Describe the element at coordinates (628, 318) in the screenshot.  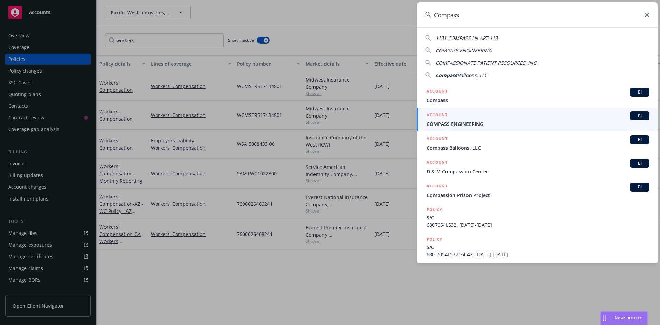
I see `span: Nova Assist` at that location.